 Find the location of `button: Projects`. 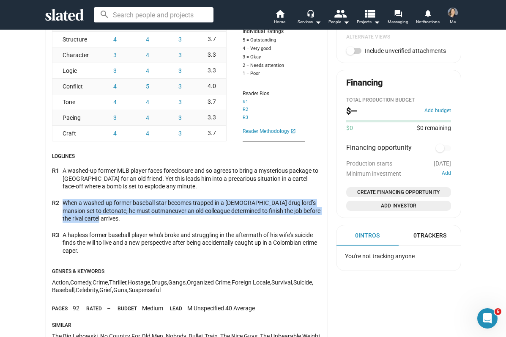

button: Projects is located at coordinates (369, 18).